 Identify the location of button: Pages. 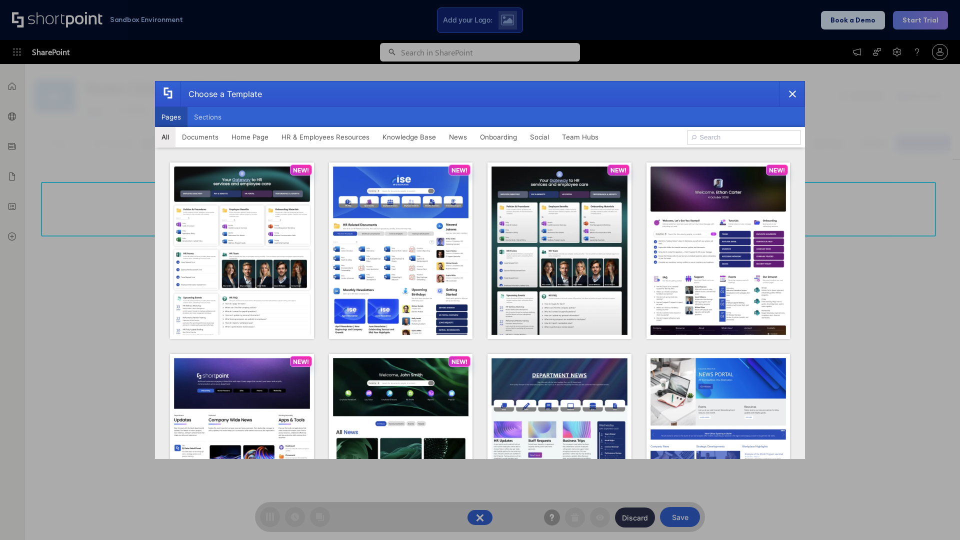
(171, 117).